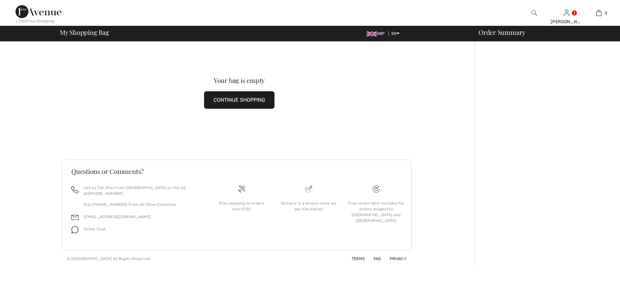 This screenshot has width=620, height=281. Describe the element at coordinates (84, 32) in the screenshot. I see `span: My Shopping Bag` at that location.